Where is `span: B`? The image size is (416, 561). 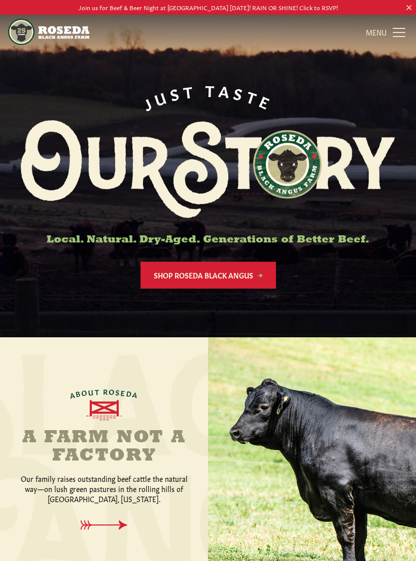 span: B is located at coordinates (78, 393).